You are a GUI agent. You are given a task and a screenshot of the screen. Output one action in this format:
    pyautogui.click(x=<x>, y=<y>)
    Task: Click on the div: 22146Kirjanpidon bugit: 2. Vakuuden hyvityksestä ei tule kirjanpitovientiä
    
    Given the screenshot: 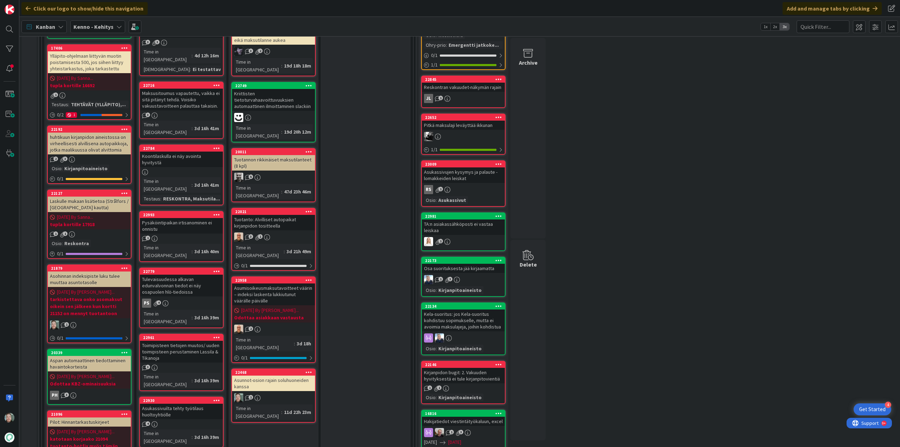 What is the action you would take?
    pyautogui.click(x=463, y=372)
    